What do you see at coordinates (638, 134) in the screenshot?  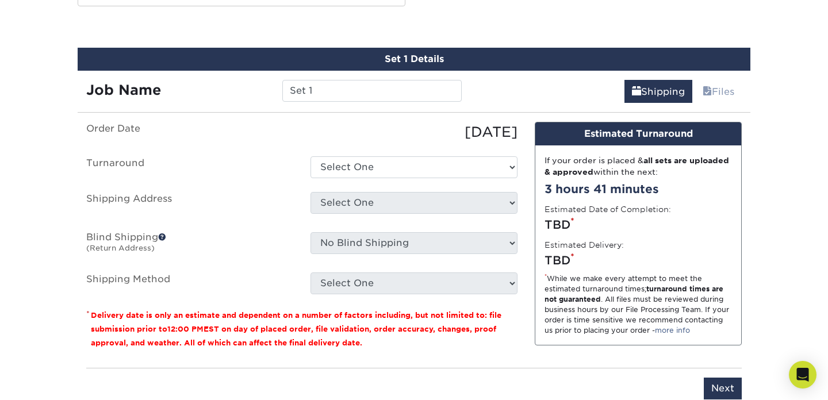 I see `div: Estimated Turnaround` at bounding box center [638, 134].